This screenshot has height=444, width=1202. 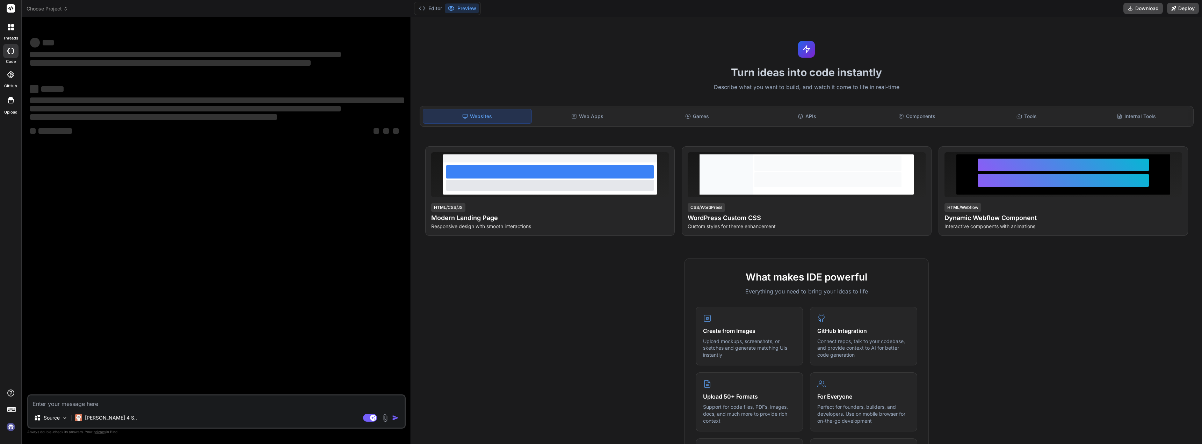 I want to click on img: attachment, so click(x=385, y=418).